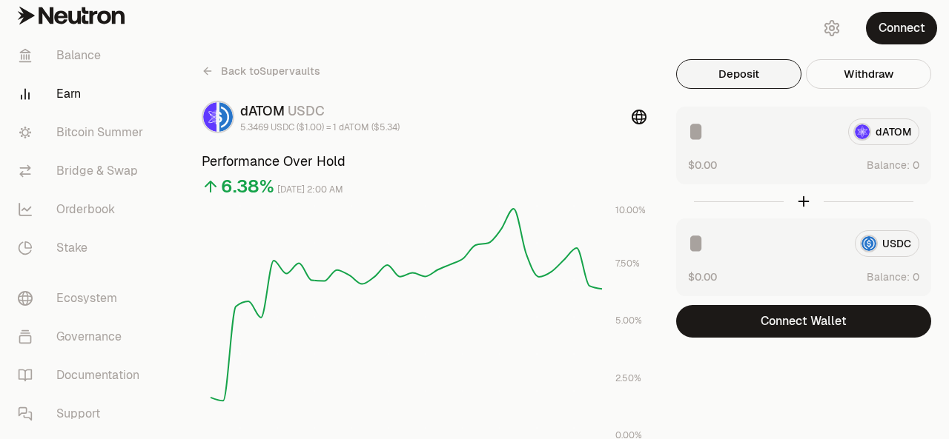 This screenshot has width=949, height=439. I want to click on a: Stake, so click(83, 248).